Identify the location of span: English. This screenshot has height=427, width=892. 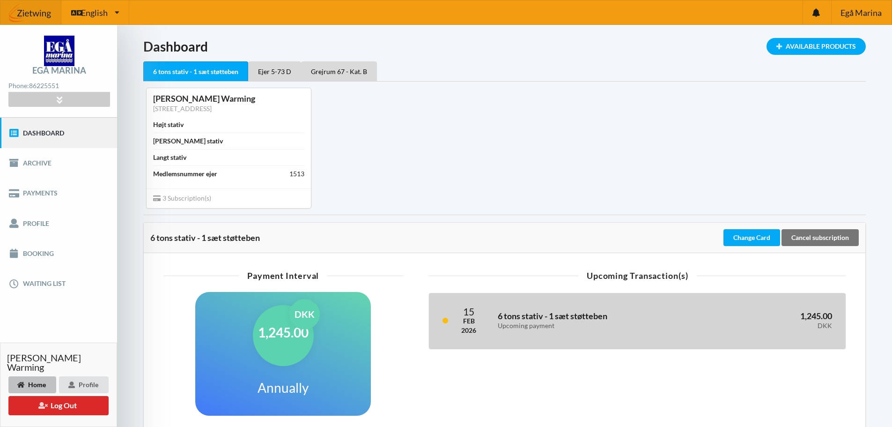
(94, 13).